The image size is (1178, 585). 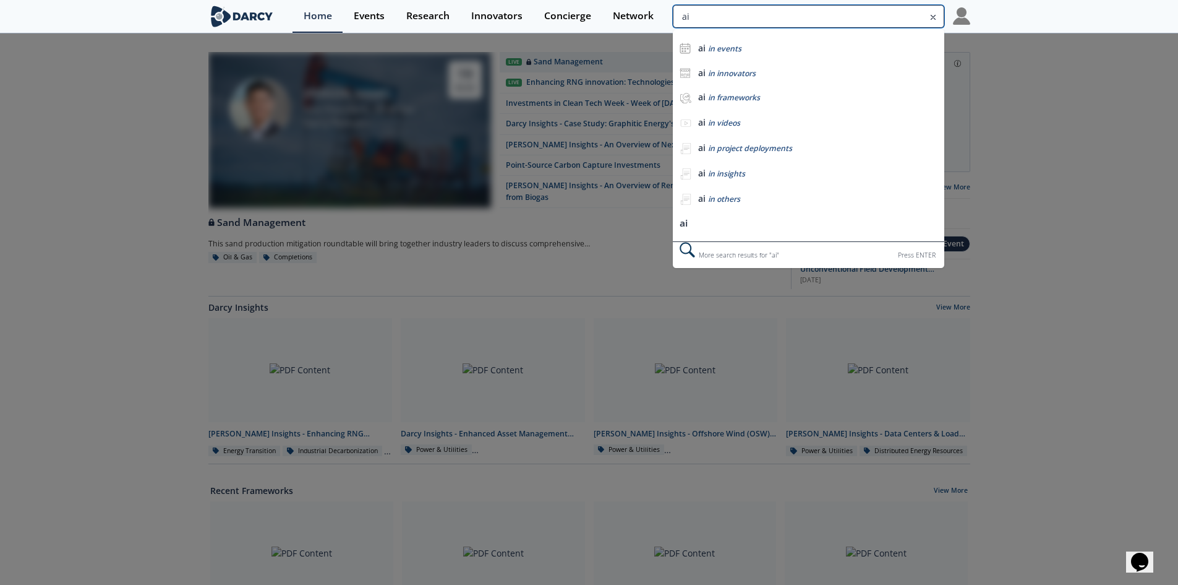 I want to click on input: Advanced Search, so click(x=809, y=16).